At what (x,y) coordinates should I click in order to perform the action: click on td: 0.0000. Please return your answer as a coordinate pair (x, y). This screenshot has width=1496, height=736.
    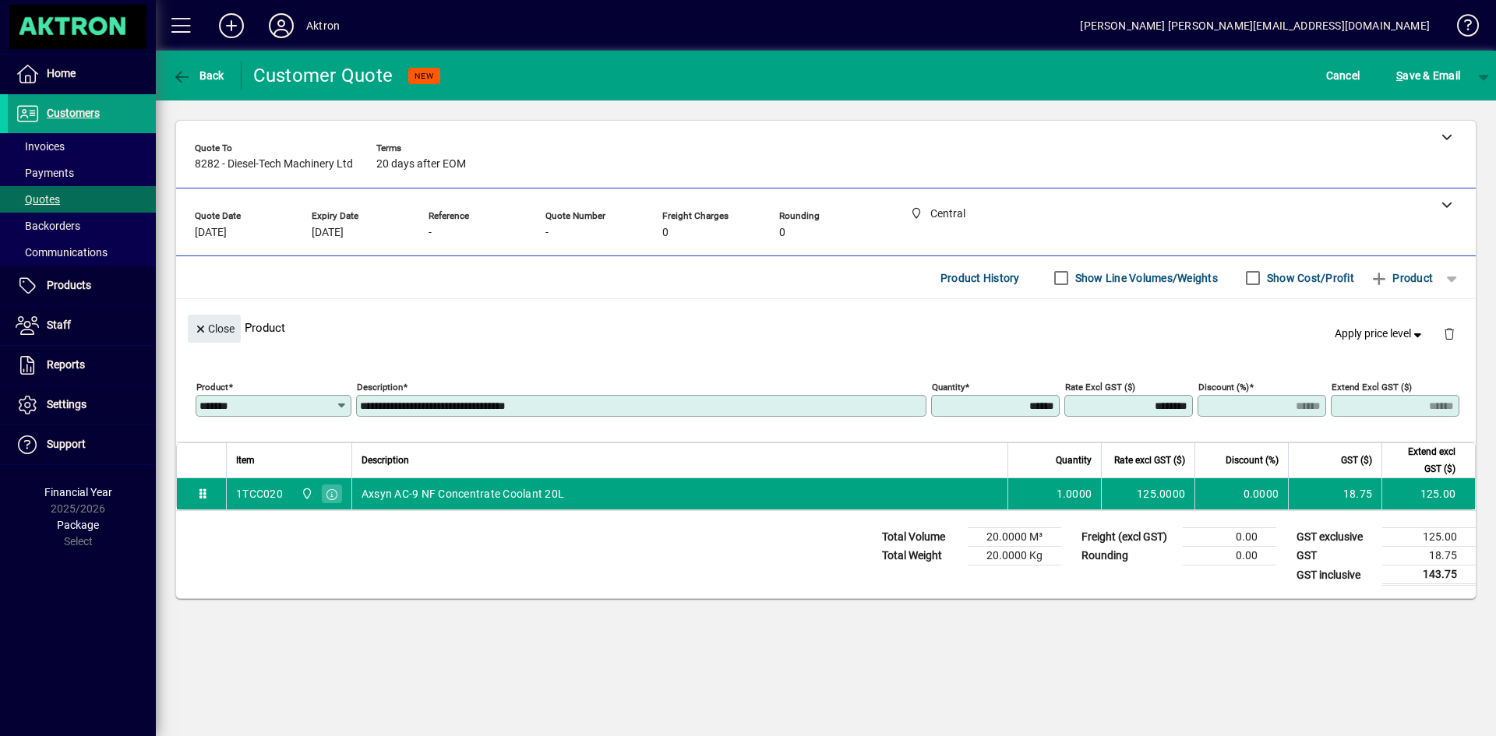
    Looking at the image, I should click on (1241, 494).